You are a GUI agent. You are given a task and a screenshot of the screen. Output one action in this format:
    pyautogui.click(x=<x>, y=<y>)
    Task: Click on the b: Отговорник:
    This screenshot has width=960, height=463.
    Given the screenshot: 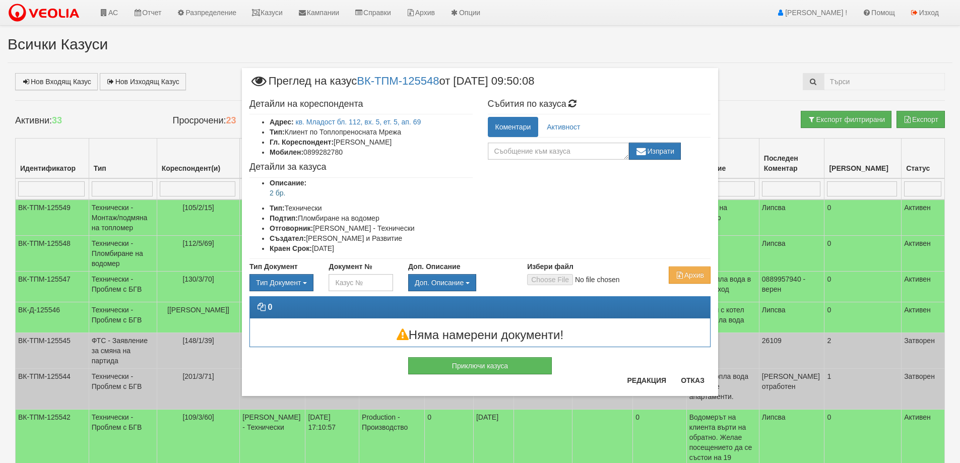 What is the action you would take?
    pyautogui.click(x=291, y=228)
    